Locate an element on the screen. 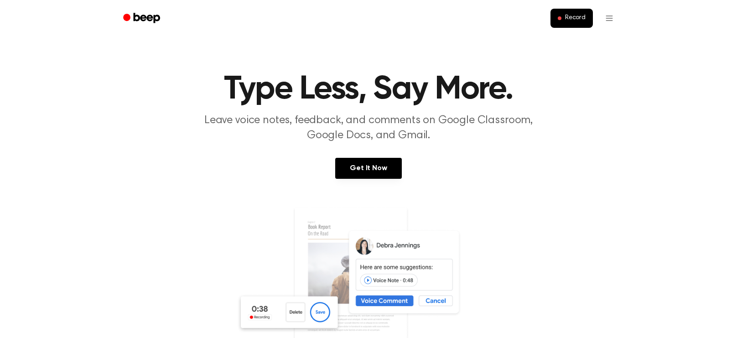  a: Get It Now is located at coordinates (368, 168).